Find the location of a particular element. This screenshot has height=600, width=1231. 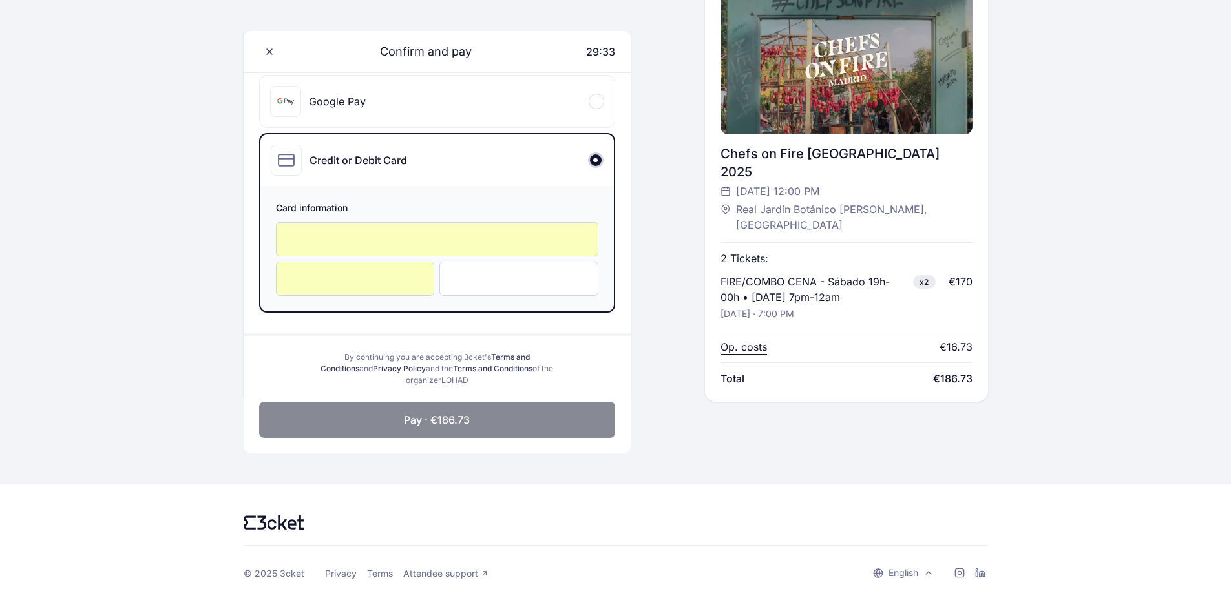

span: 29:33 is located at coordinates (600, 52).